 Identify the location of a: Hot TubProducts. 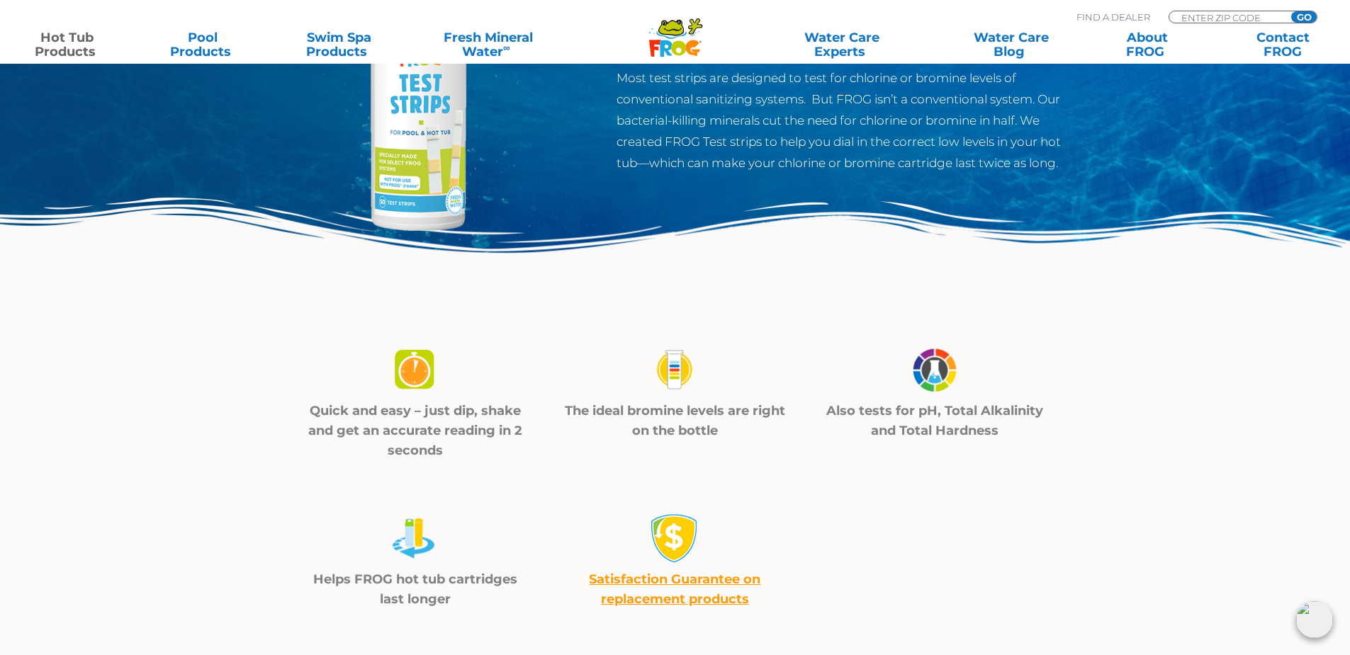
(67, 45).